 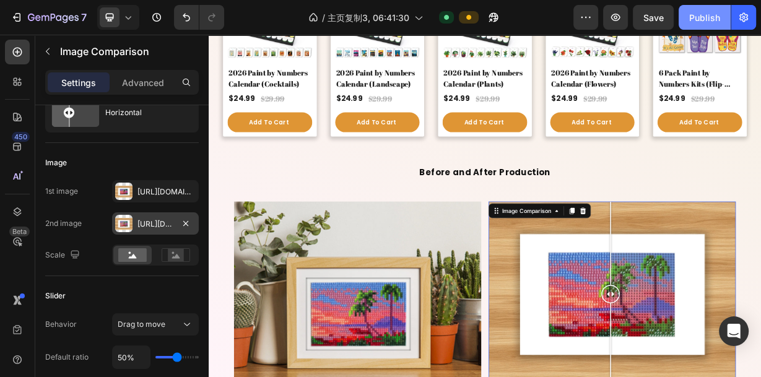 What do you see at coordinates (517, 58) in the screenshot?
I see `h2: 2026 Paint by Numbers Calendar (Flowers)` at bounding box center [517, 58].